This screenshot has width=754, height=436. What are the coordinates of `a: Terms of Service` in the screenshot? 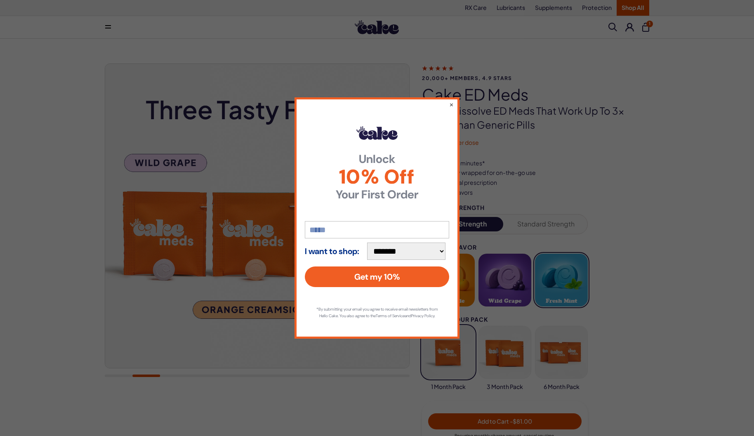 It's located at (390, 315).